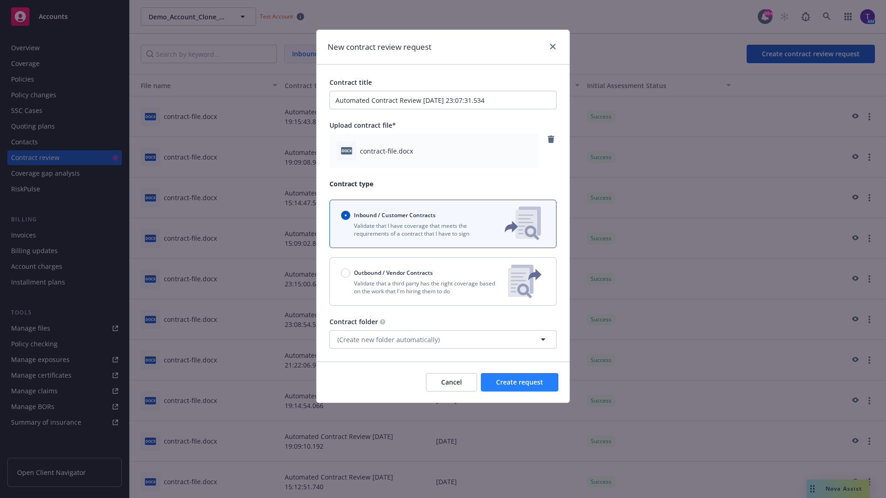  What do you see at coordinates (443, 184) in the screenshot?
I see `p: Contract type` at bounding box center [443, 184].